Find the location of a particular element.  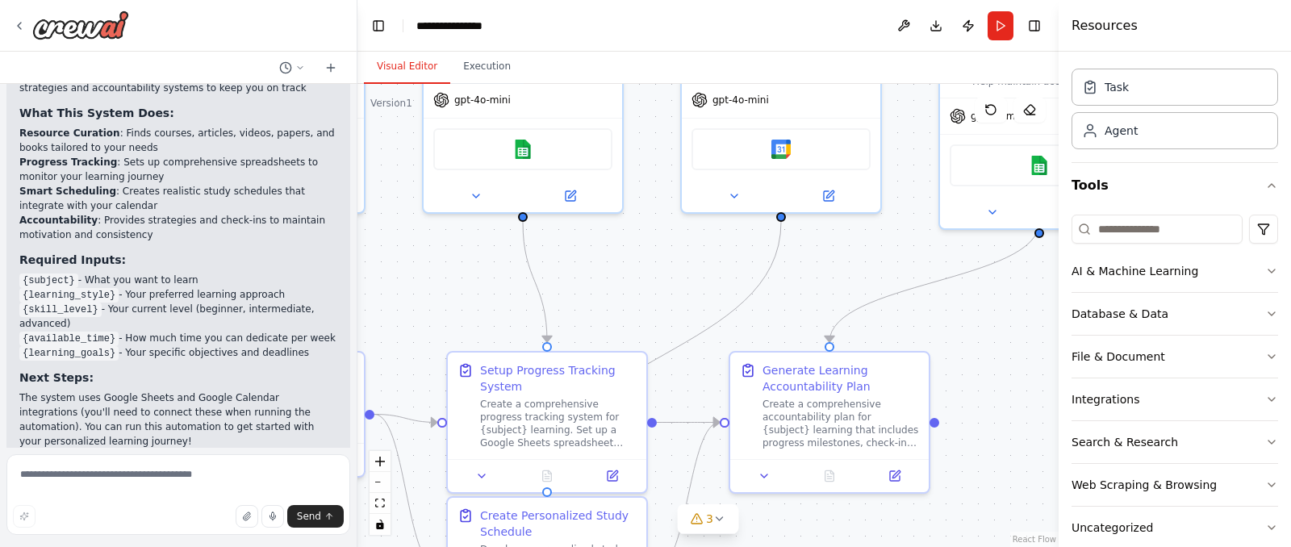

button: Switch to previous chat is located at coordinates (292, 68).